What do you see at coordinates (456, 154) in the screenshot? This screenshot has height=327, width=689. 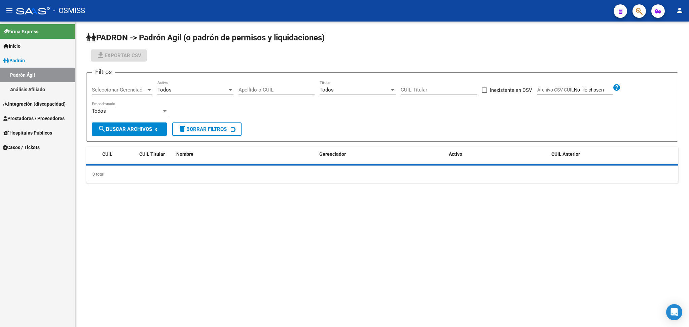 I see `span: Activo` at bounding box center [456, 154].